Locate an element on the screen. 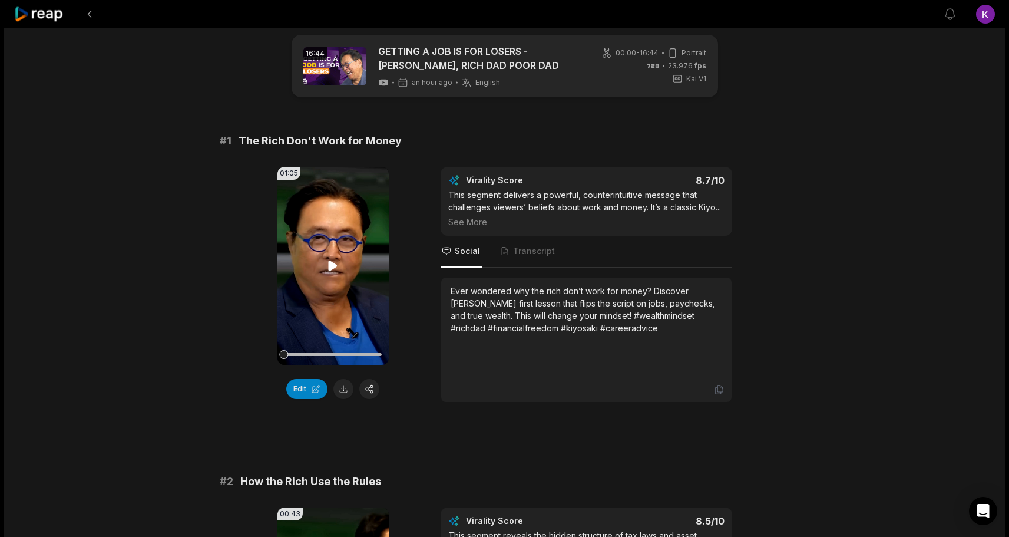  span: Social is located at coordinates (467, 251).